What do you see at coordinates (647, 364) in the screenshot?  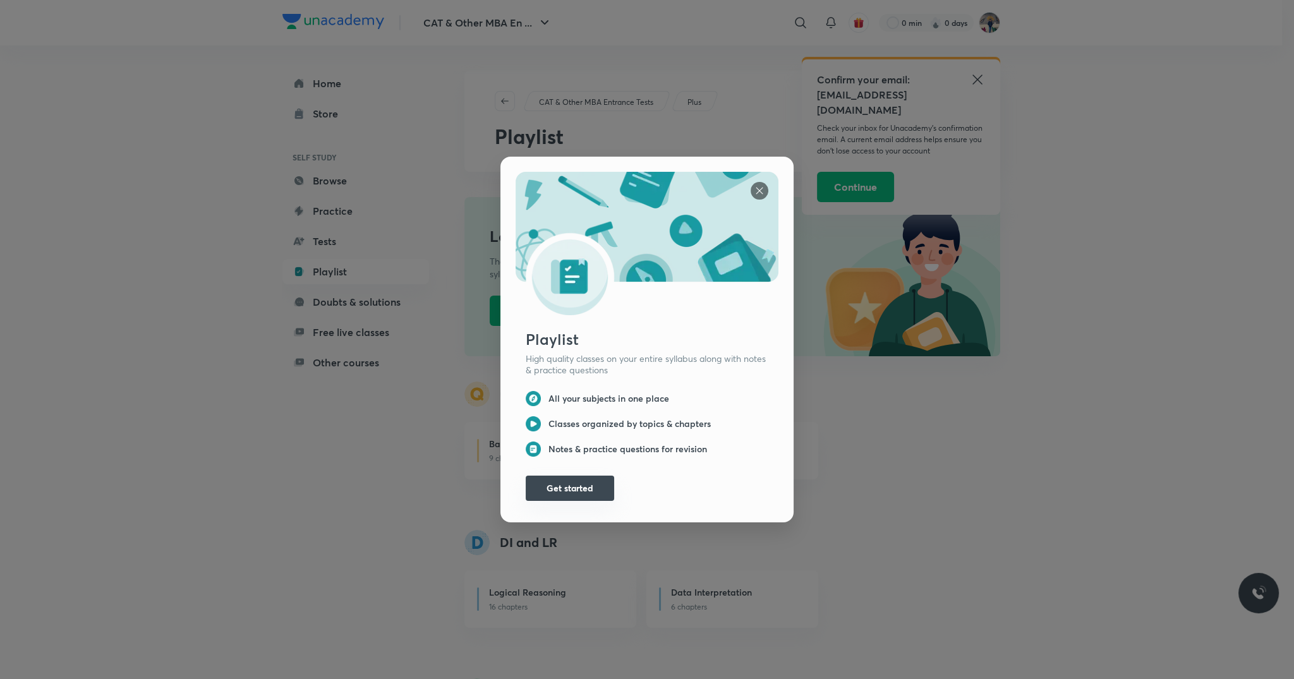 I see `p: High quality classes on your entire syllabus along with notes & practice questions` at bounding box center [647, 364].